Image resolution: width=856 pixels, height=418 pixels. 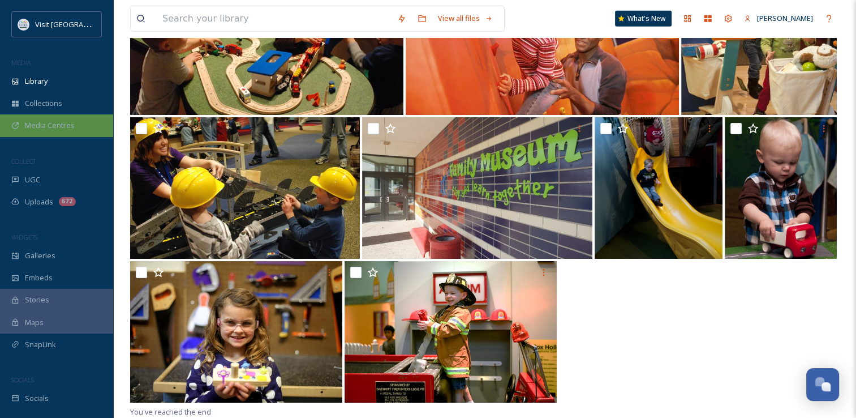 I want to click on span: WIDGETS, so click(x=24, y=237).